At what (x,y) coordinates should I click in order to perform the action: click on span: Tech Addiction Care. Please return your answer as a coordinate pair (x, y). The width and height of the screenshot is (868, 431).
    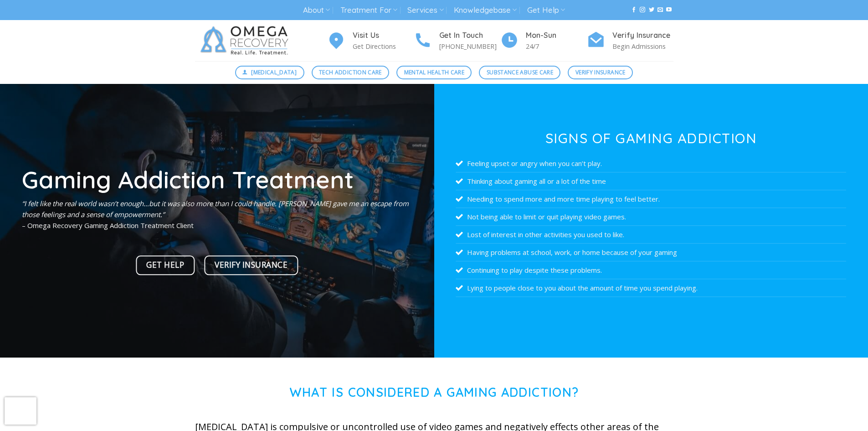
    Looking at the image, I should click on (350, 72).